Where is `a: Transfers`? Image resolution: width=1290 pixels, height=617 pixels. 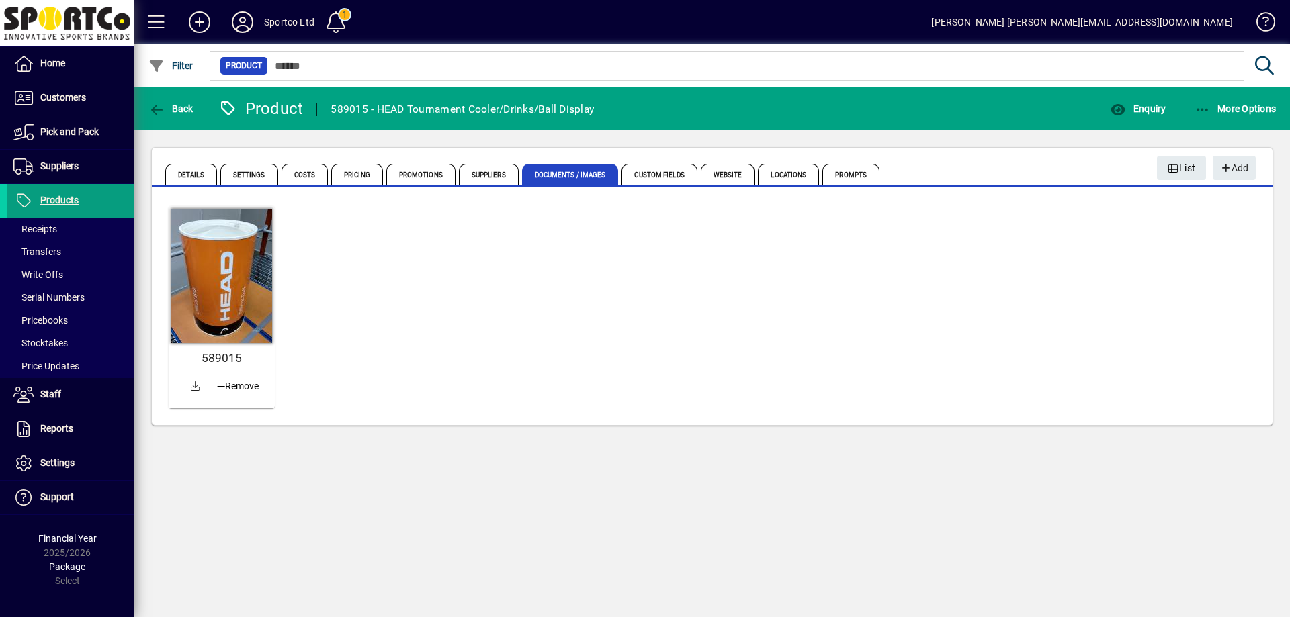
a: Transfers is located at coordinates (71, 252).